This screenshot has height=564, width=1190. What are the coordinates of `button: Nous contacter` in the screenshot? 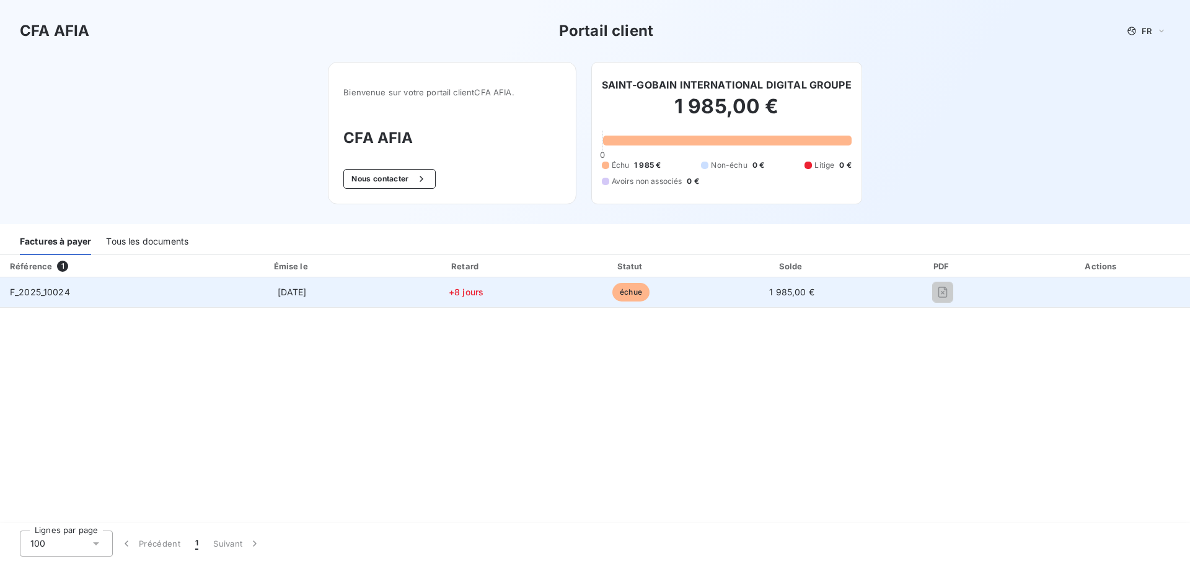 It's located at (389, 179).